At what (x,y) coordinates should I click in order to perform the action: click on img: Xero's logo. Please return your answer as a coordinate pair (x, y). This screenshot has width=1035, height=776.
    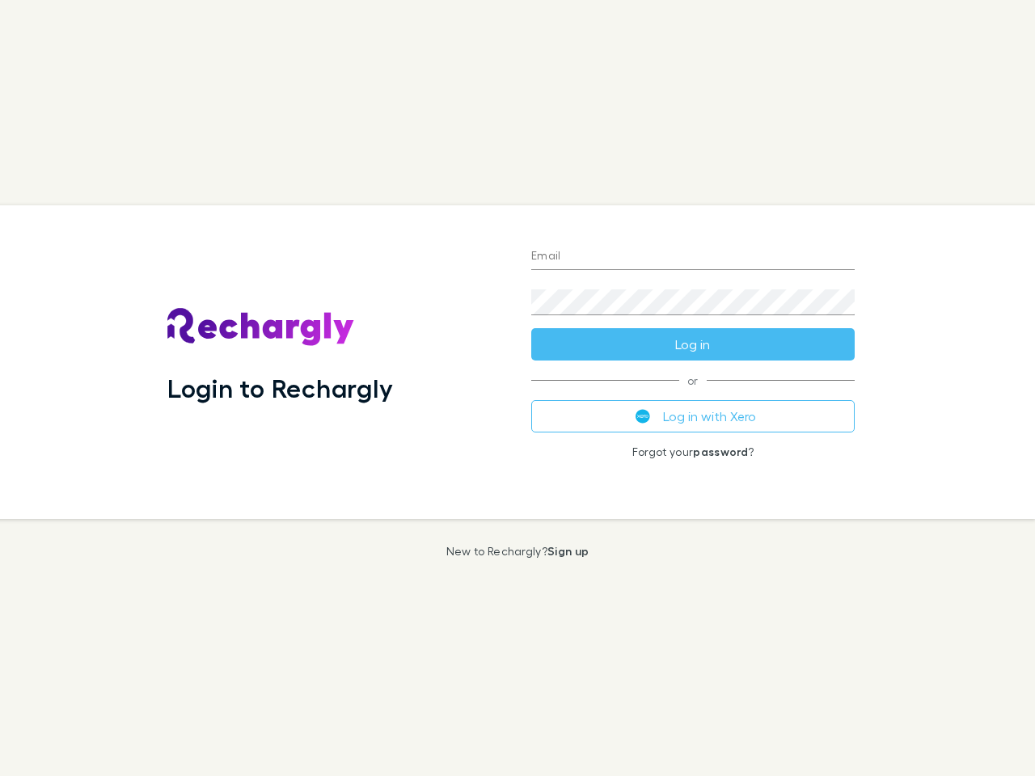
    Looking at the image, I should click on (643, 417).